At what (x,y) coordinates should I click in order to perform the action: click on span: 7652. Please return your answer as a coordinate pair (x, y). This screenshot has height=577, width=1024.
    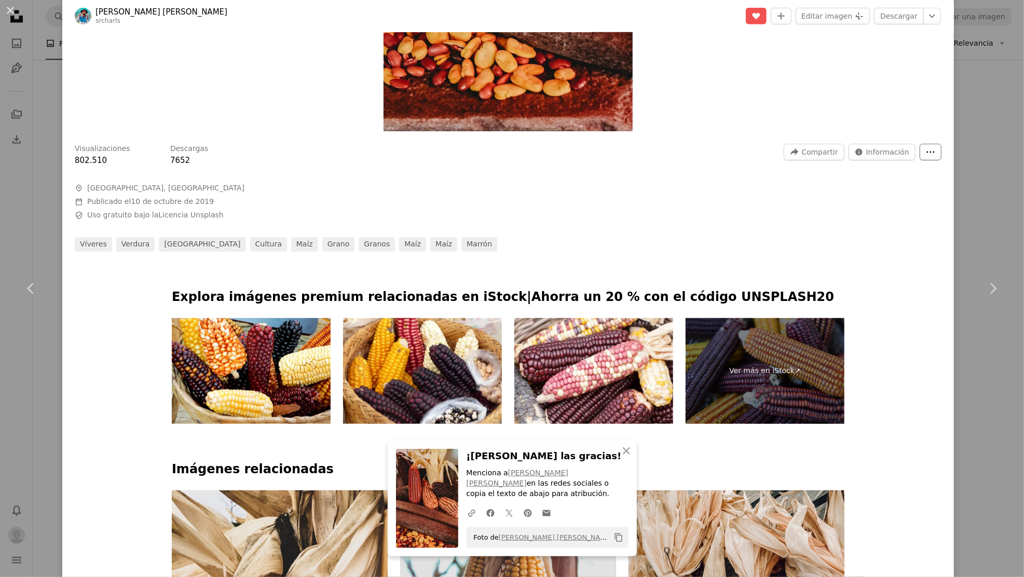
    Looking at the image, I should click on (180, 160).